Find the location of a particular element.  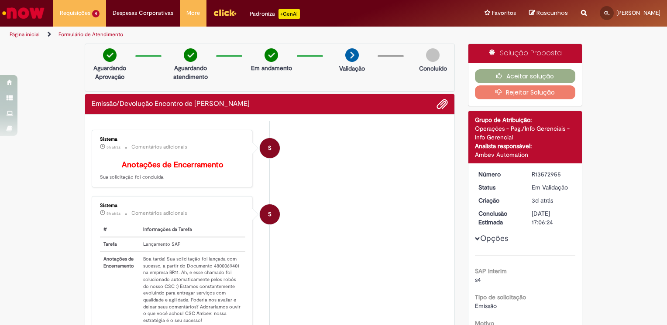

div: Operações - Pag./Info Gerenciais - Info Gerencial is located at coordinates (525, 133).